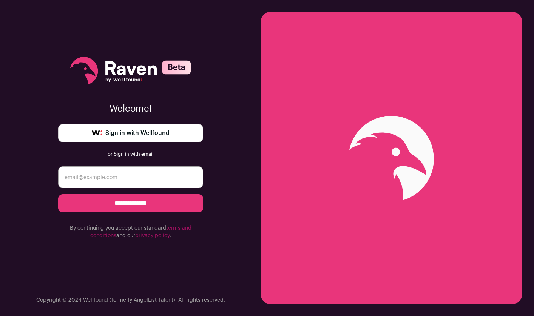 This screenshot has height=316, width=534. Describe the element at coordinates (97, 133) in the screenshot. I see `img: wellfound-symbol-flush-black-fb3c872781a75f747ccb3a119075da62bfe97bd399995f84a933054e44a575c4.png` at that location.